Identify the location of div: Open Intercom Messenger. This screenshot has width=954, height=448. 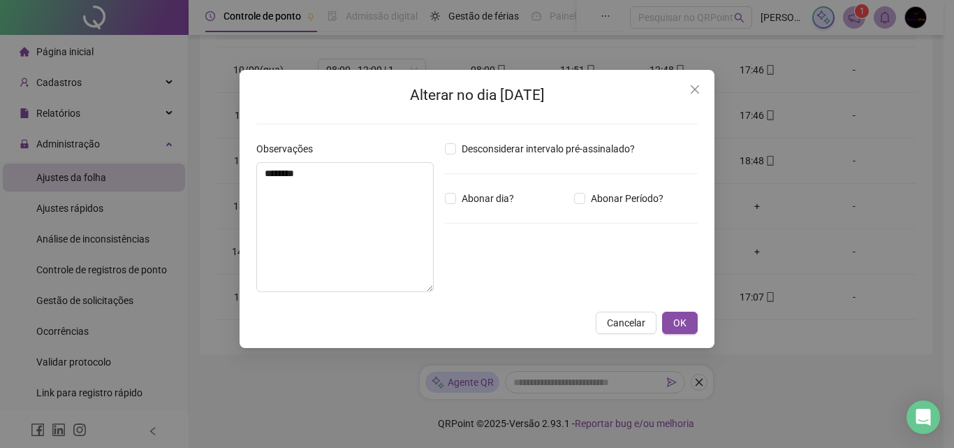
(924, 417).